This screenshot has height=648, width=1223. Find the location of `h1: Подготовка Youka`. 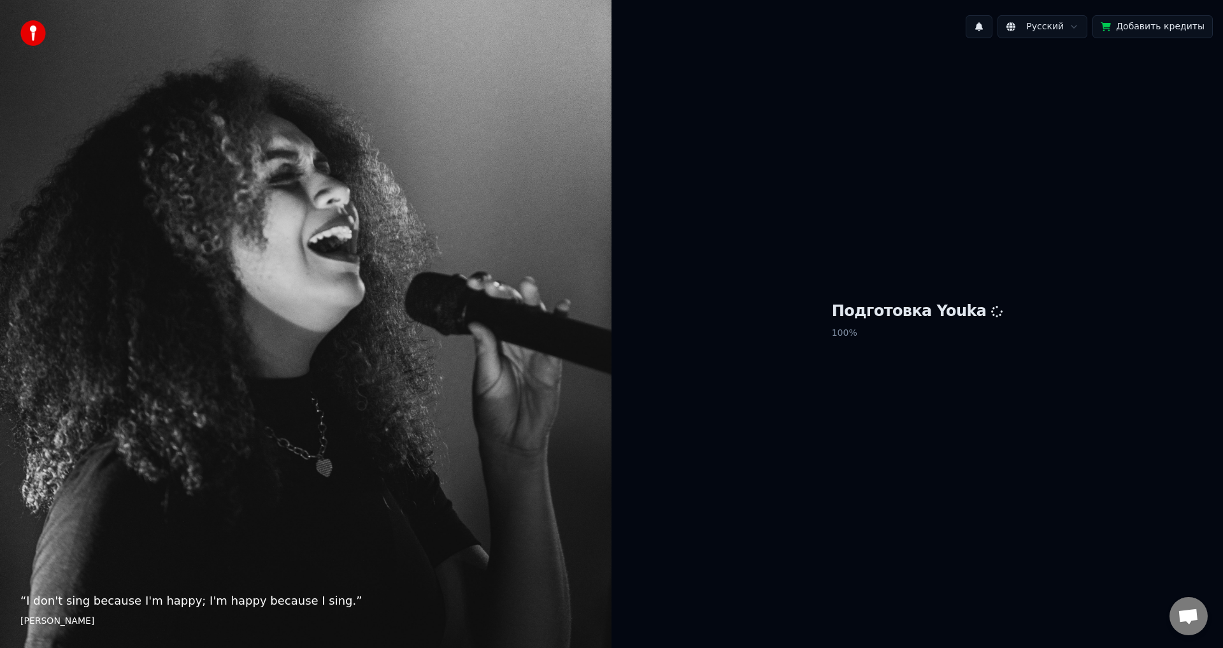

h1: Подготовка Youka is located at coordinates (917, 311).